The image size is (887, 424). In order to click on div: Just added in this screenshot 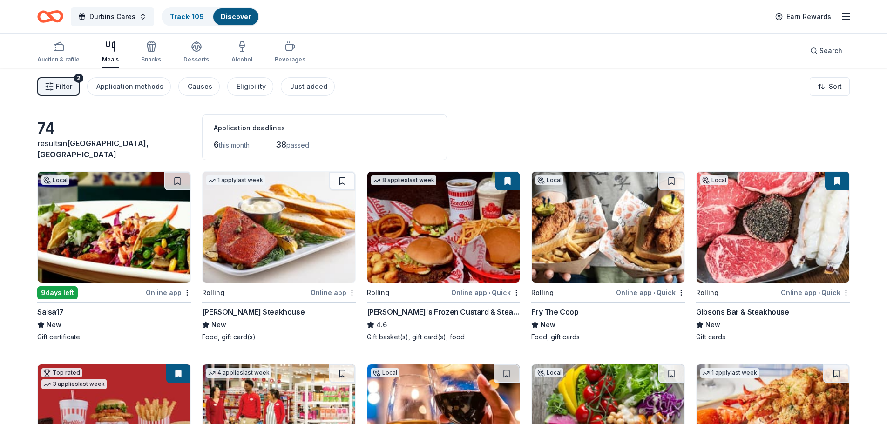, I will do `click(309, 87)`.